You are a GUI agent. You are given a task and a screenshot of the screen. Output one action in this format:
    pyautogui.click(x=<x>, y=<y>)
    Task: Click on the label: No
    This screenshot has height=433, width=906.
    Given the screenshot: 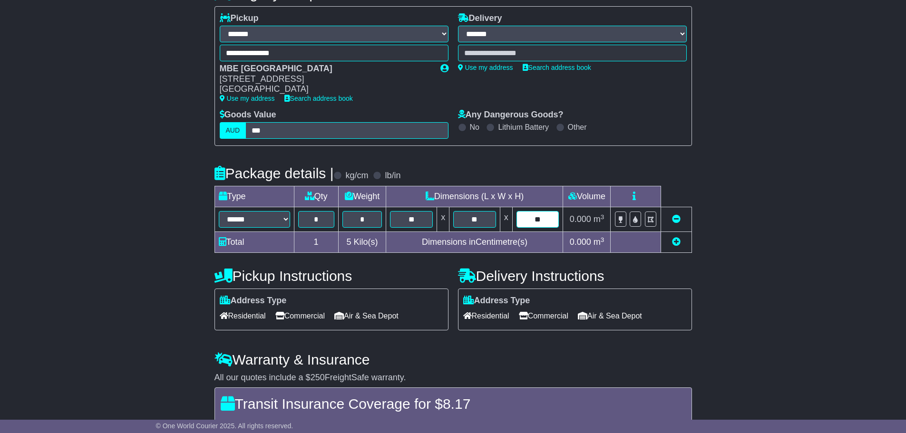 What is the action you would take?
    pyautogui.click(x=475, y=127)
    